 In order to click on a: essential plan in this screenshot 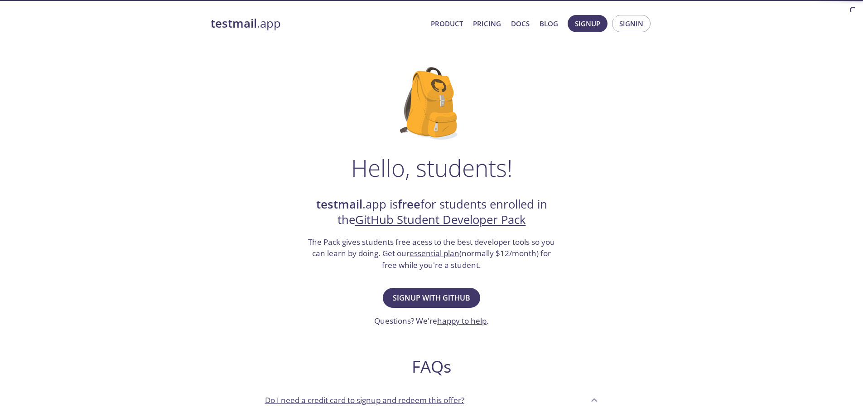, I will do `click(435, 253)`.